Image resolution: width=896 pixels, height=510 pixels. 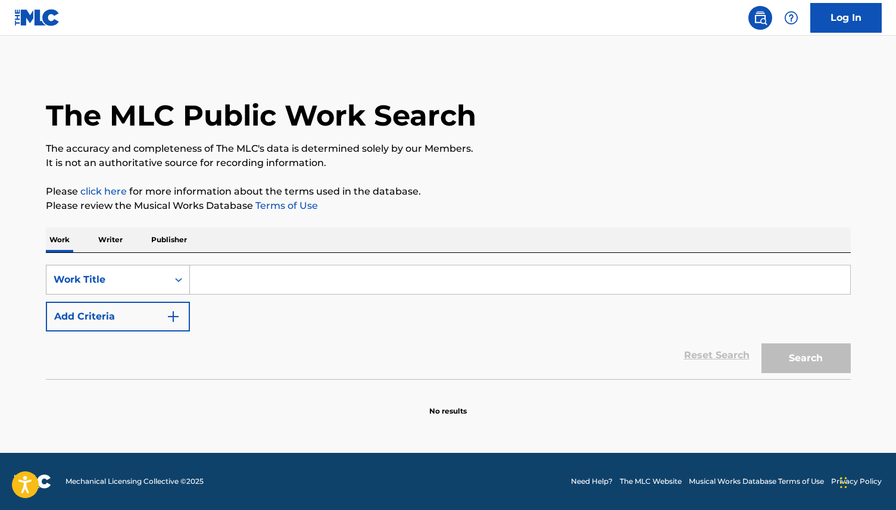 I want to click on div: Chat Widget, so click(x=866, y=481).